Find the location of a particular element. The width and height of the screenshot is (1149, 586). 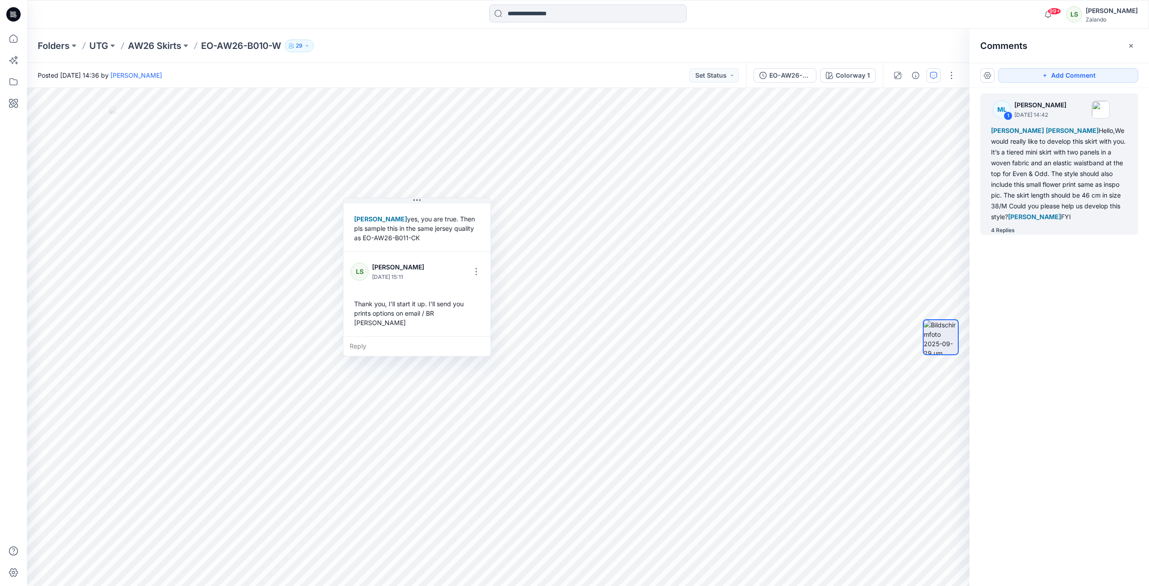

p: 29 is located at coordinates (299, 46).